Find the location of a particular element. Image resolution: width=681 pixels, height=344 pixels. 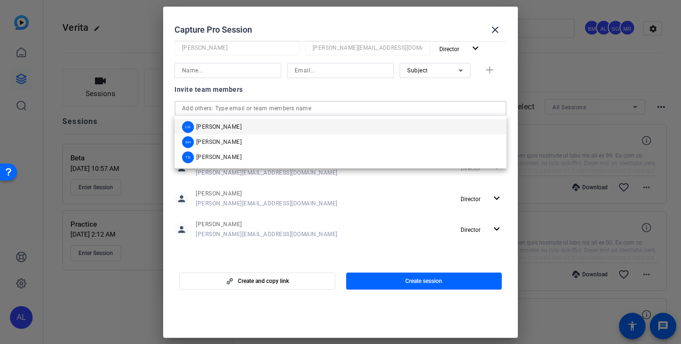

div: Capture Pro Session is located at coordinates (340, 30).